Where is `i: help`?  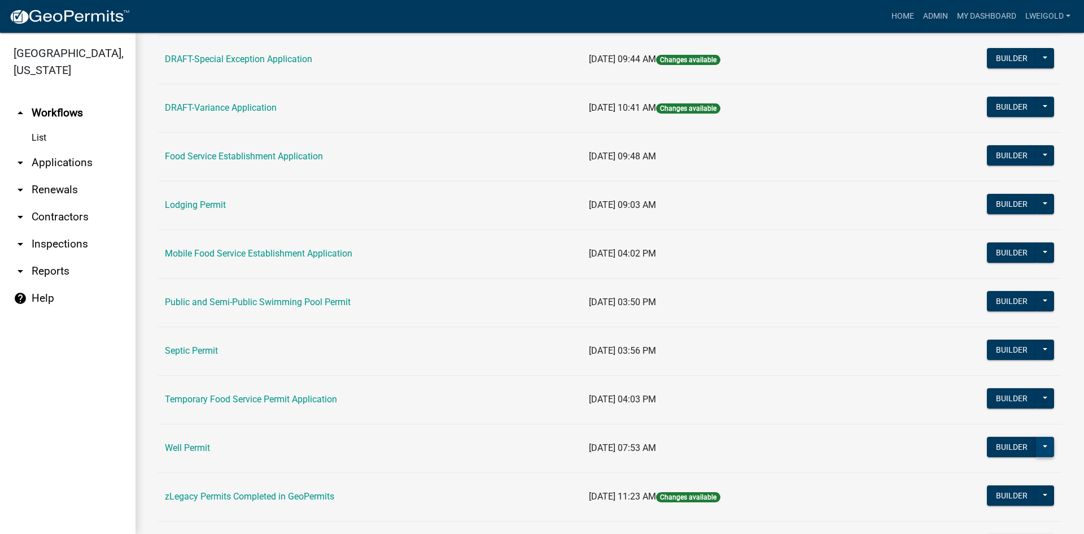
i: help is located at coordinates (20, 298).